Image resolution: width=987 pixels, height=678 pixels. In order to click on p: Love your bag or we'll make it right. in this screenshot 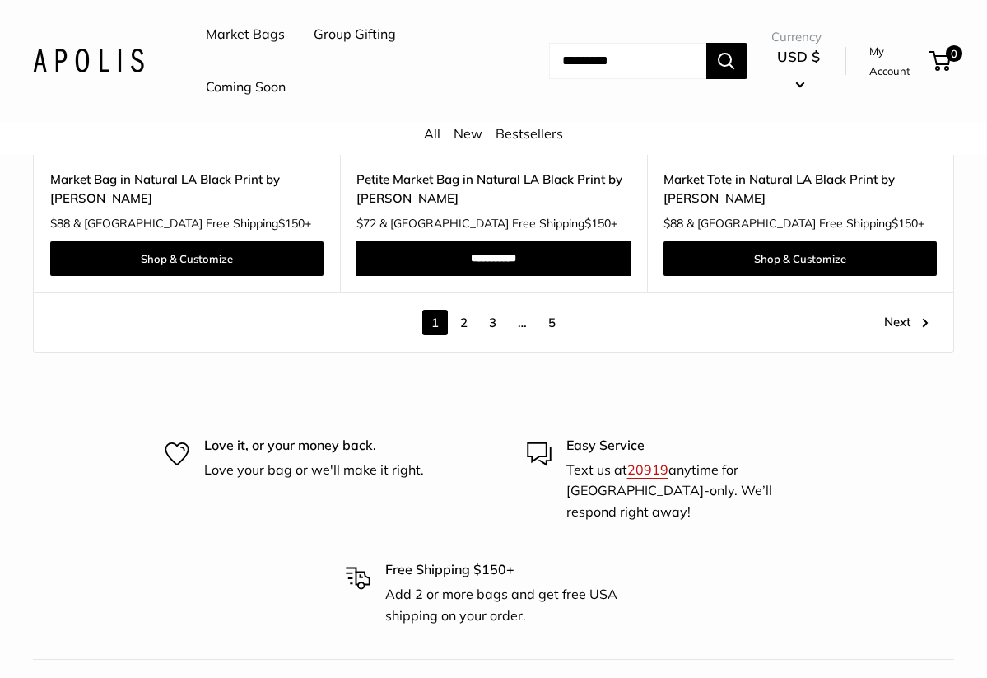, I will do `click(314, 470)`.